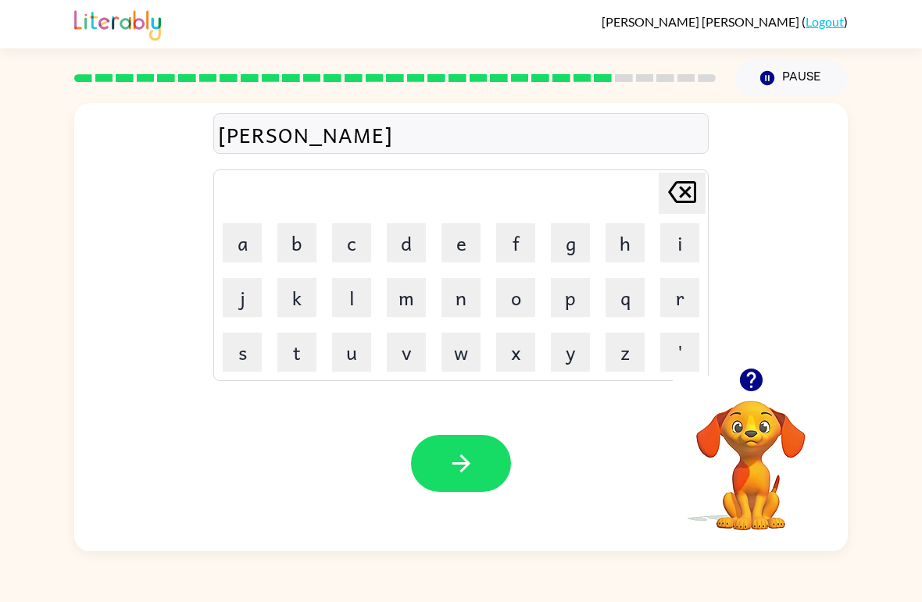 The height and width of the screenshot is (602, 922). What do you see at coordinates (351, 352) in the screenshot?
I see `button: u` at bounding box center [351, 352].